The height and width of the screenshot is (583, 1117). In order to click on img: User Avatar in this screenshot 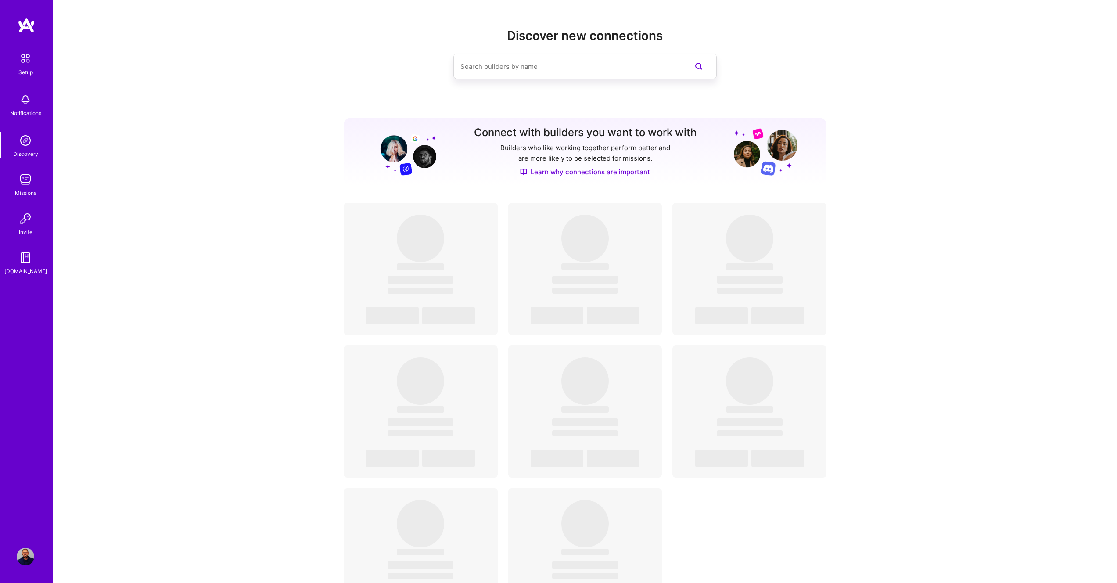, I will do `click(25, 557)`.